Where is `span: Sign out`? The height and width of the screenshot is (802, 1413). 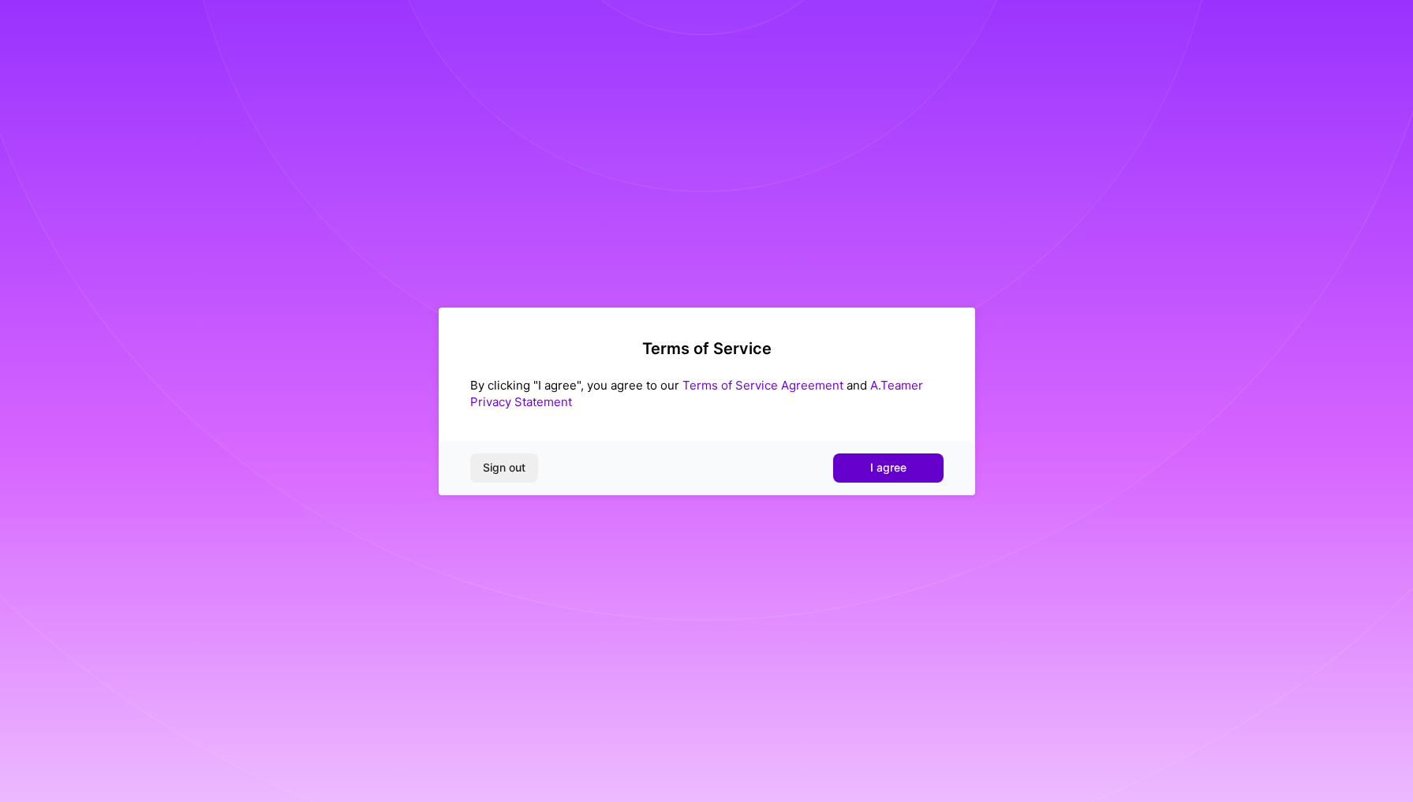 span: Sign out is located at coordinates (504, 468).